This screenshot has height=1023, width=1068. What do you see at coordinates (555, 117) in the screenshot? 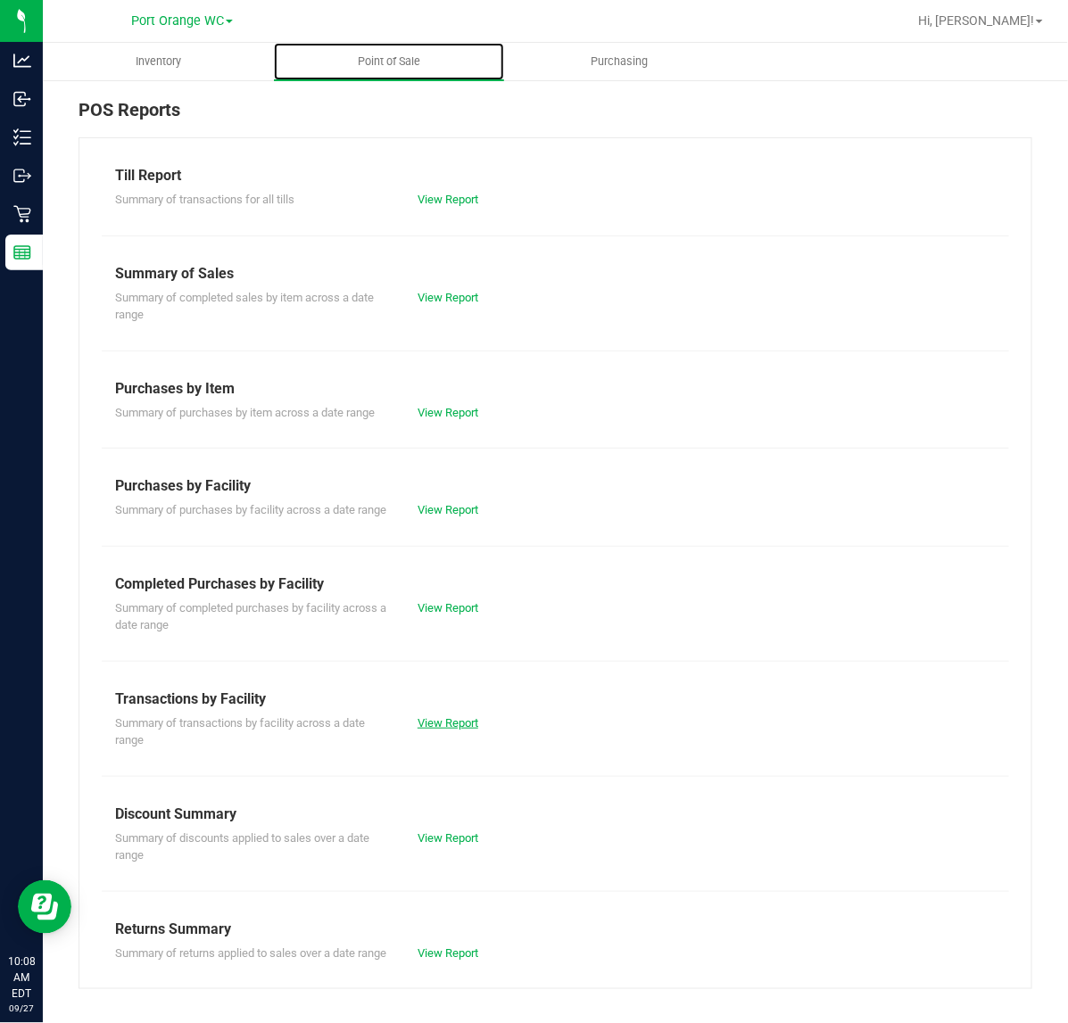
I see `div: POS Reports` at bounding box center [555, 117].